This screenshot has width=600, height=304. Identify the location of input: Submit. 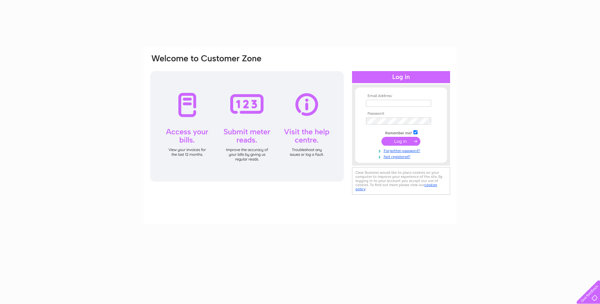
(401, 141).